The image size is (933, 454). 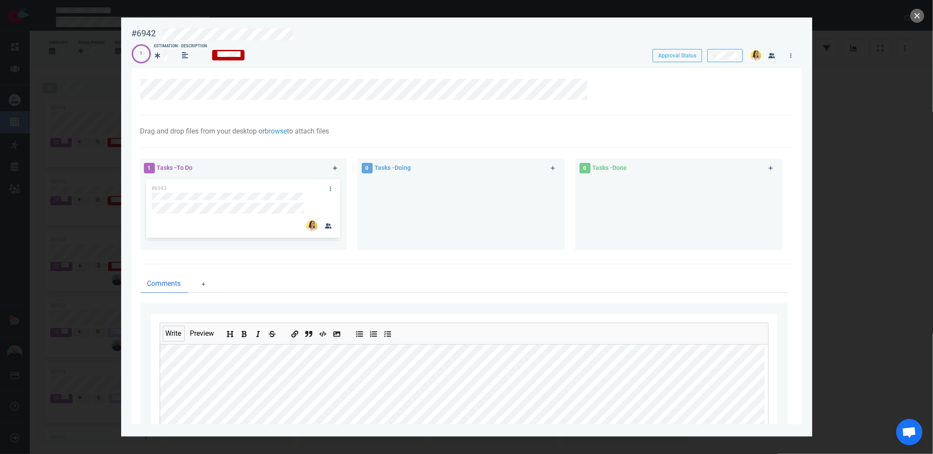 I want to click on button: Write, so click(x=174, y=333).